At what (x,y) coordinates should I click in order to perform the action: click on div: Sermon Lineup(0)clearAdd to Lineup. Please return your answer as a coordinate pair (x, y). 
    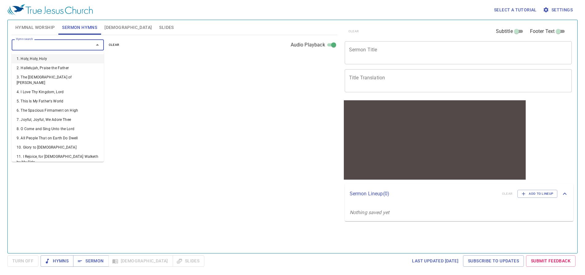
    Looking at the image, I should click on (459, 194).